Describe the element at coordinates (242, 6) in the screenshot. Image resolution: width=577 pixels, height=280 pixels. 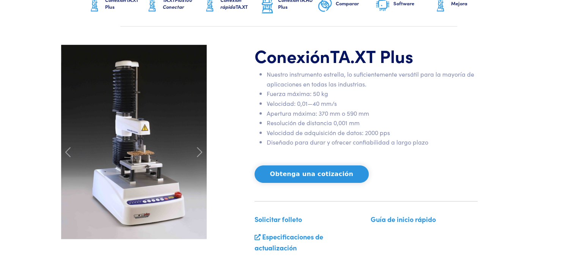
I see `font: TA.XT` at that location.